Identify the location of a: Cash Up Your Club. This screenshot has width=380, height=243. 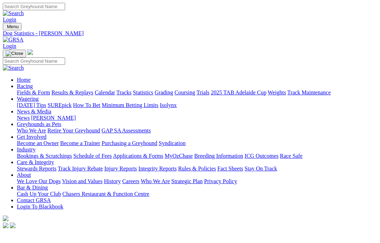
(39, 194).